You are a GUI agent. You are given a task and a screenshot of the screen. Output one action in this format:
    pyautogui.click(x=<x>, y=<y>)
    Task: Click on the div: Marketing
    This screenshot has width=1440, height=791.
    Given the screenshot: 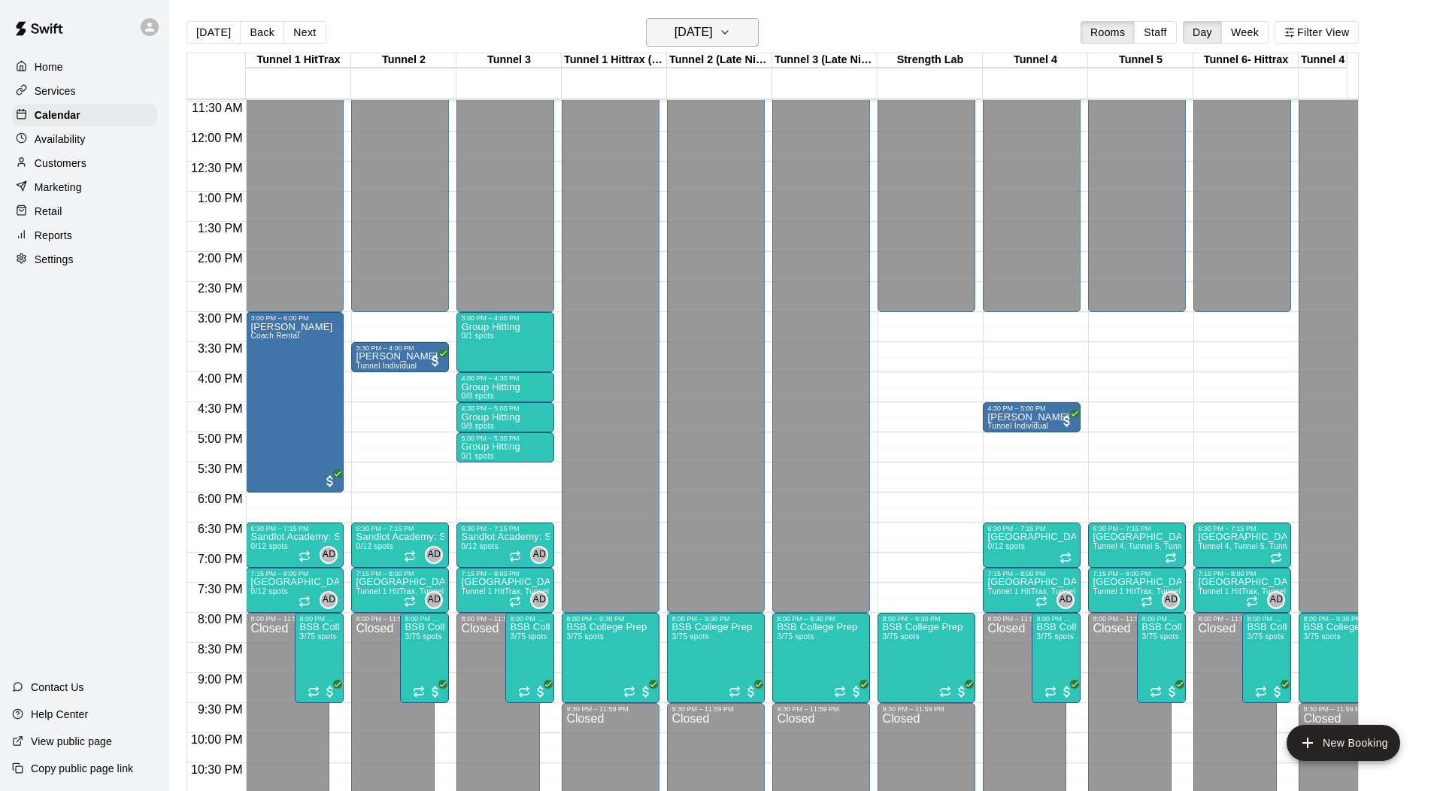 What is the action you would take?
    pyautogui.click(x=84, y=187)
    